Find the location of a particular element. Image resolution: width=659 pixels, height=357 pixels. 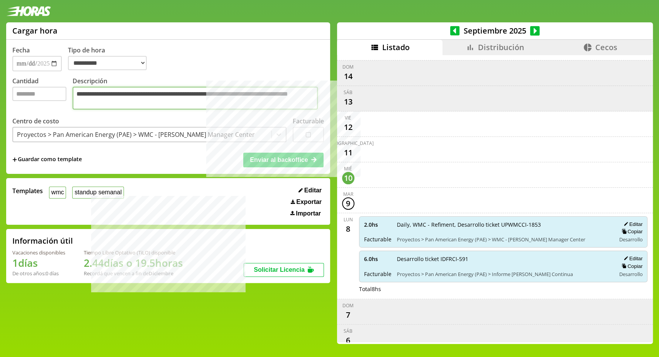

img: logotipo is located at coordinates (29, 11).